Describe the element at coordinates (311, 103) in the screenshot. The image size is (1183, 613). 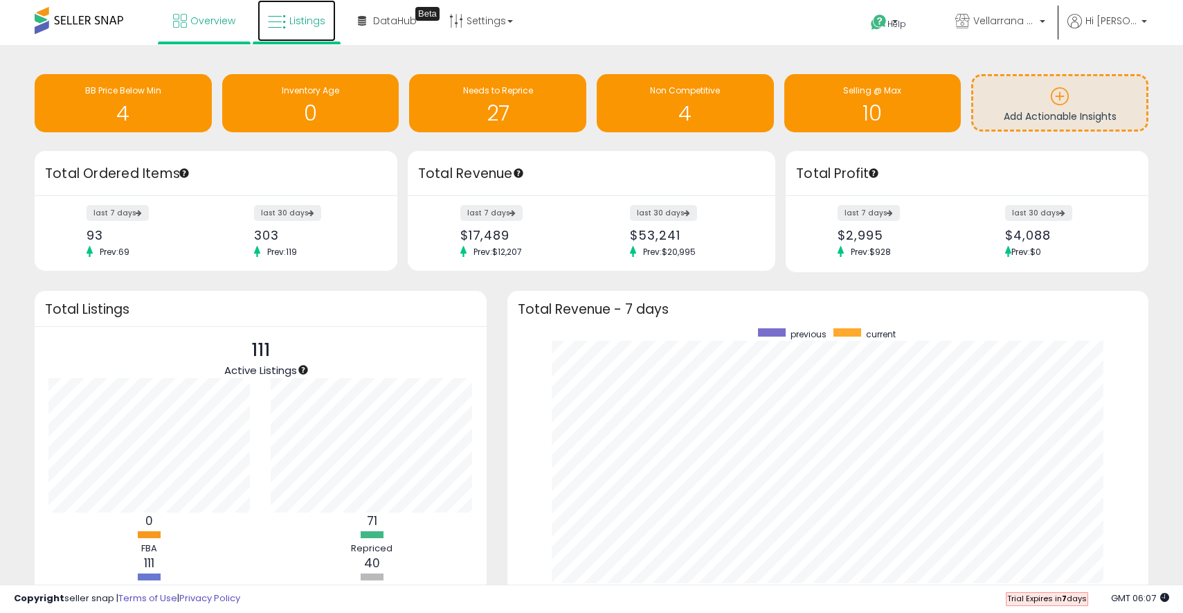
I see `a: Inventory Age 0` at that location.